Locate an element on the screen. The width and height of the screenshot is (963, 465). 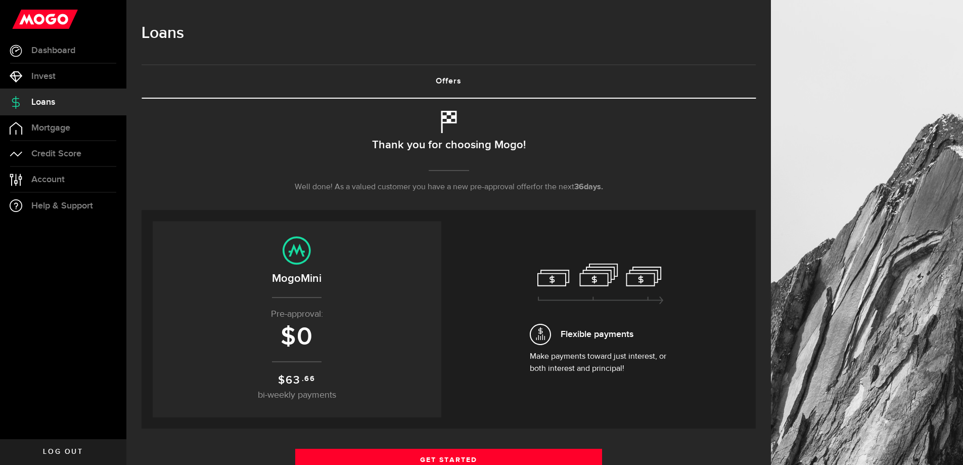
span: Credit Score is located at coordinates (56, 154).